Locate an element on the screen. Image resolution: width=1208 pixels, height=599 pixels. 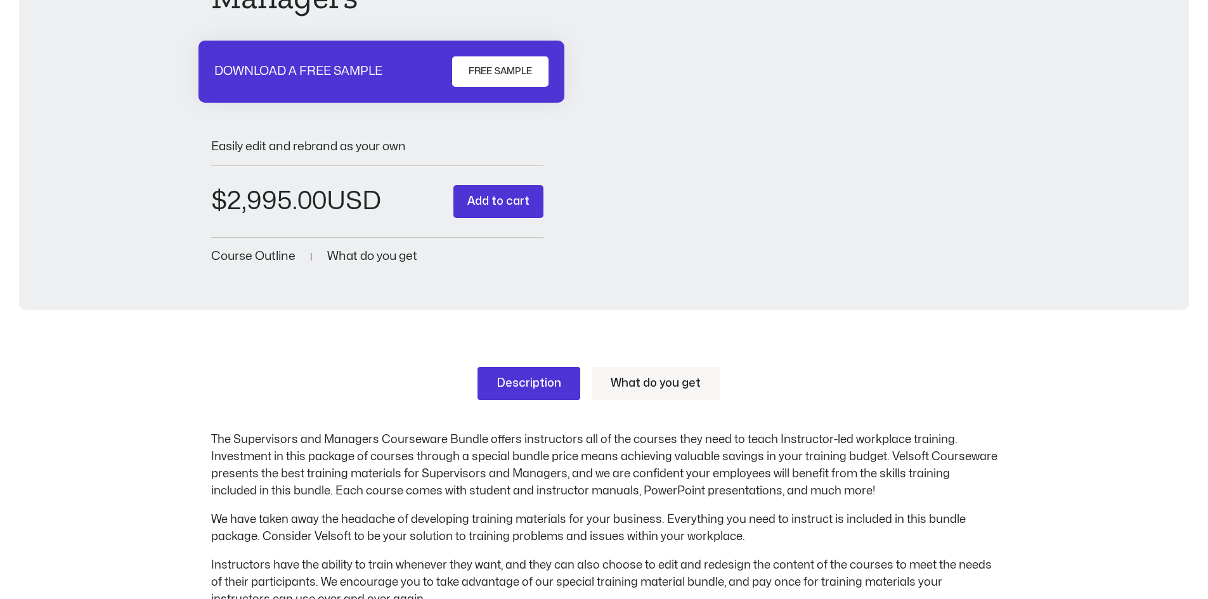
p: Easily edit and rebrand as your own is located at coordinates (377, 146).